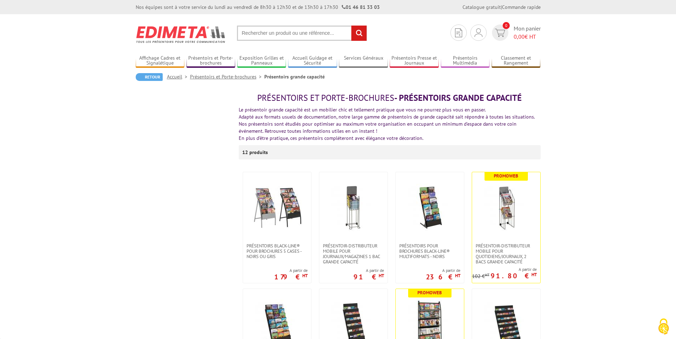  I want to click on img: Présentoirs Black-Line® pour brochures 5 Cases - Noirs ou Gris, so click(277, 208).